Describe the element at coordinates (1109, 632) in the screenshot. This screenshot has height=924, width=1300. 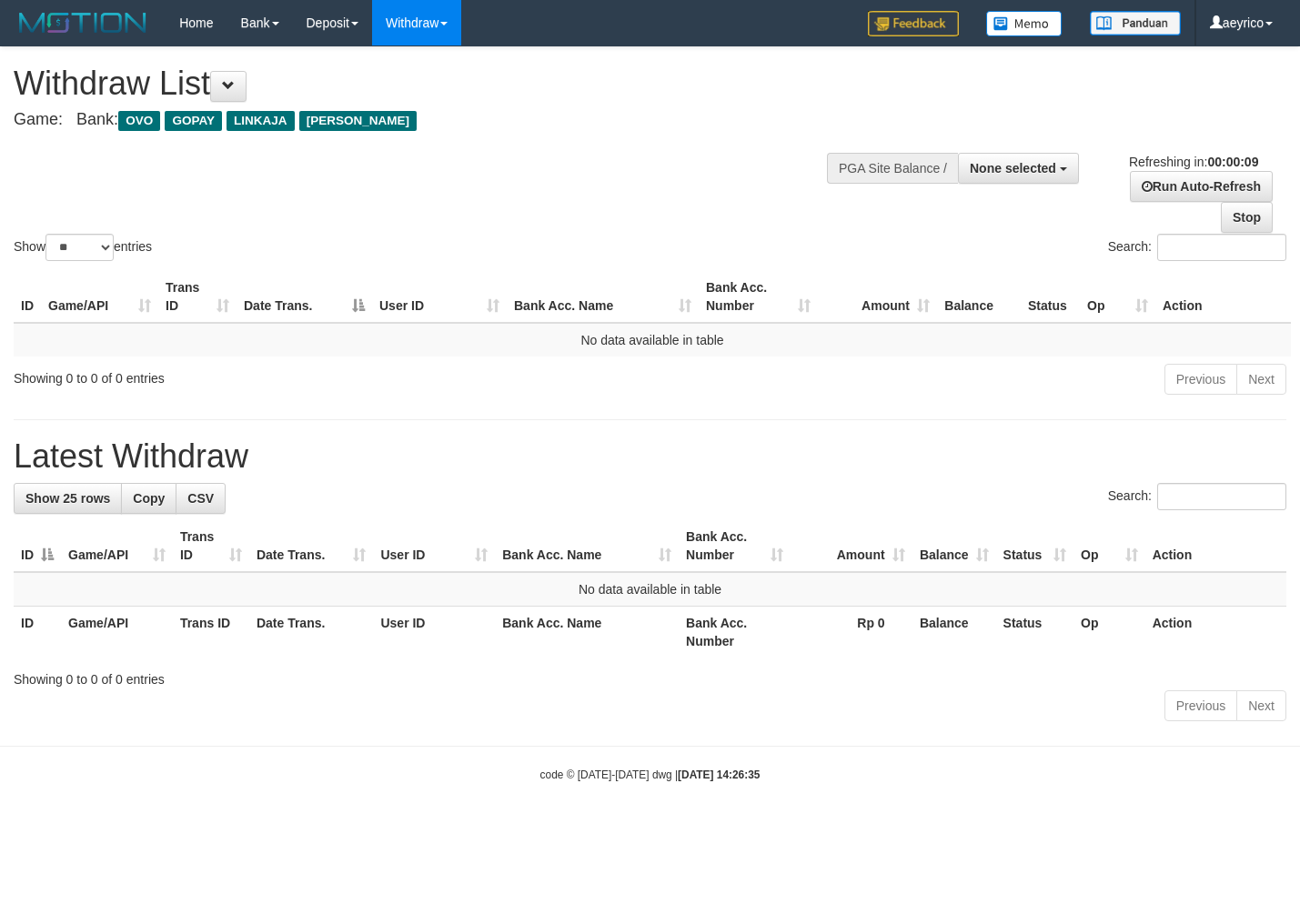
I see `th: Op` at that location.